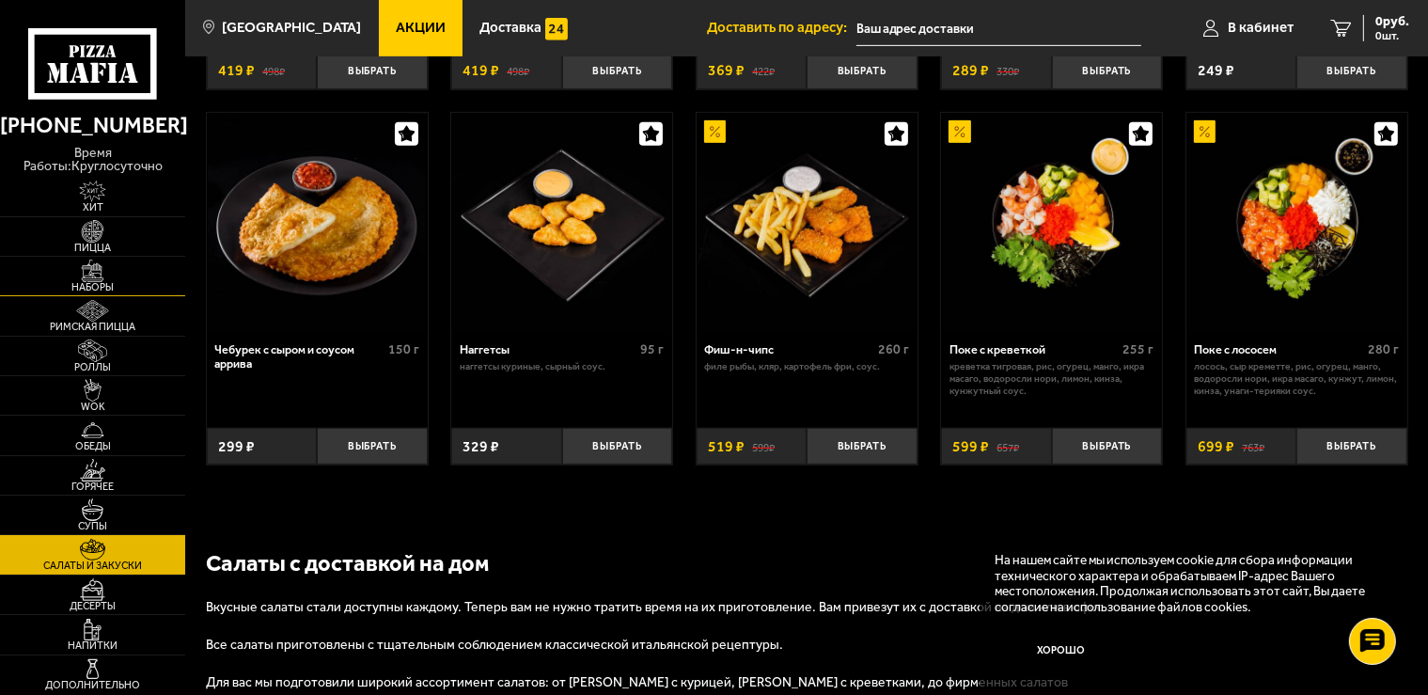 The height and width of the screenshot is (695, 1428). Describe the element at coordinates (511, 27) in the screenshot. I see `span: Доставка` at that location.